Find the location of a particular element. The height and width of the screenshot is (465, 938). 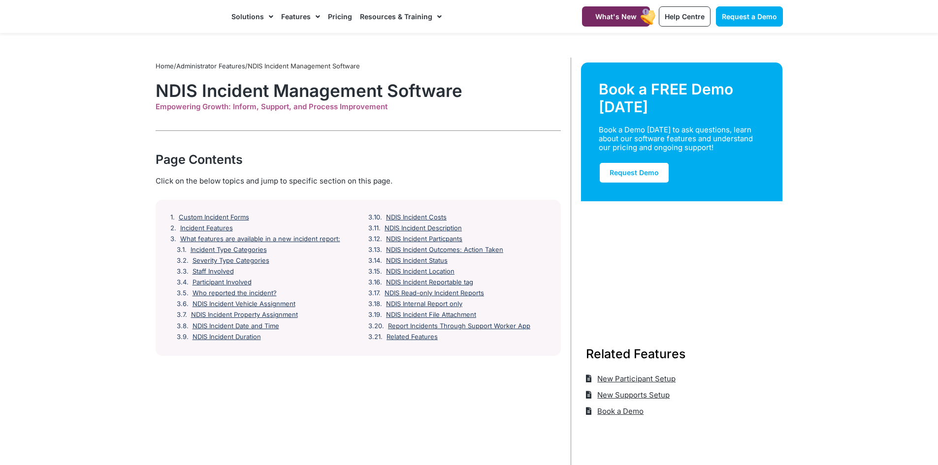

a: NDIS Incident Property Assignment is located at coordinates (244, 315).